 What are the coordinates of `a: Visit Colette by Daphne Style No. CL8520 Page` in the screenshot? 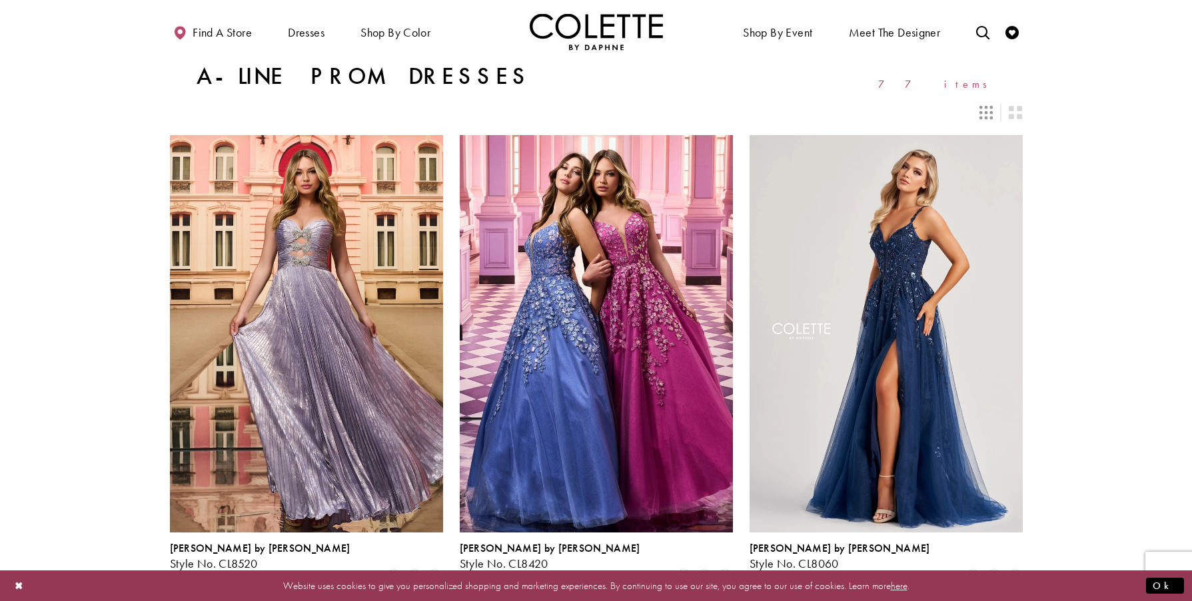 It's located at (306, 334).